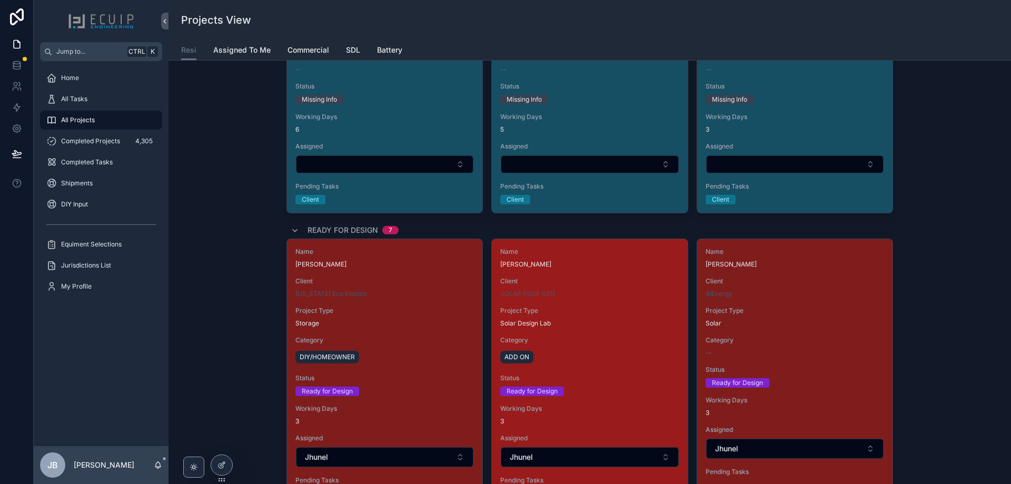 The width and height of the screenshot is (1011, 484). I want to click on span: Solar, so click(713, 323).